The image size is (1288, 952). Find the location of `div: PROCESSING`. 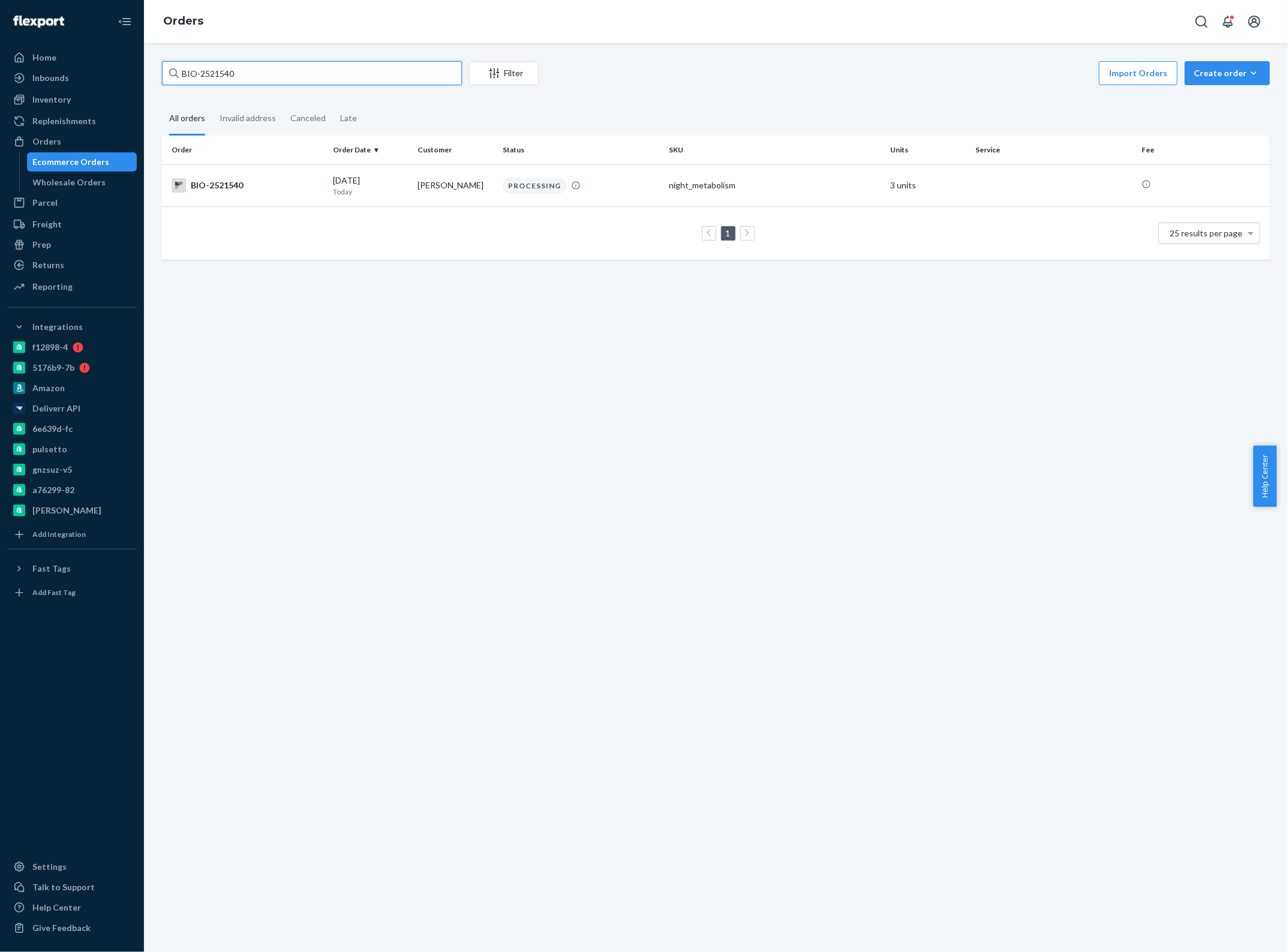

div: PROCESSING is located at coordinates (534, 185).